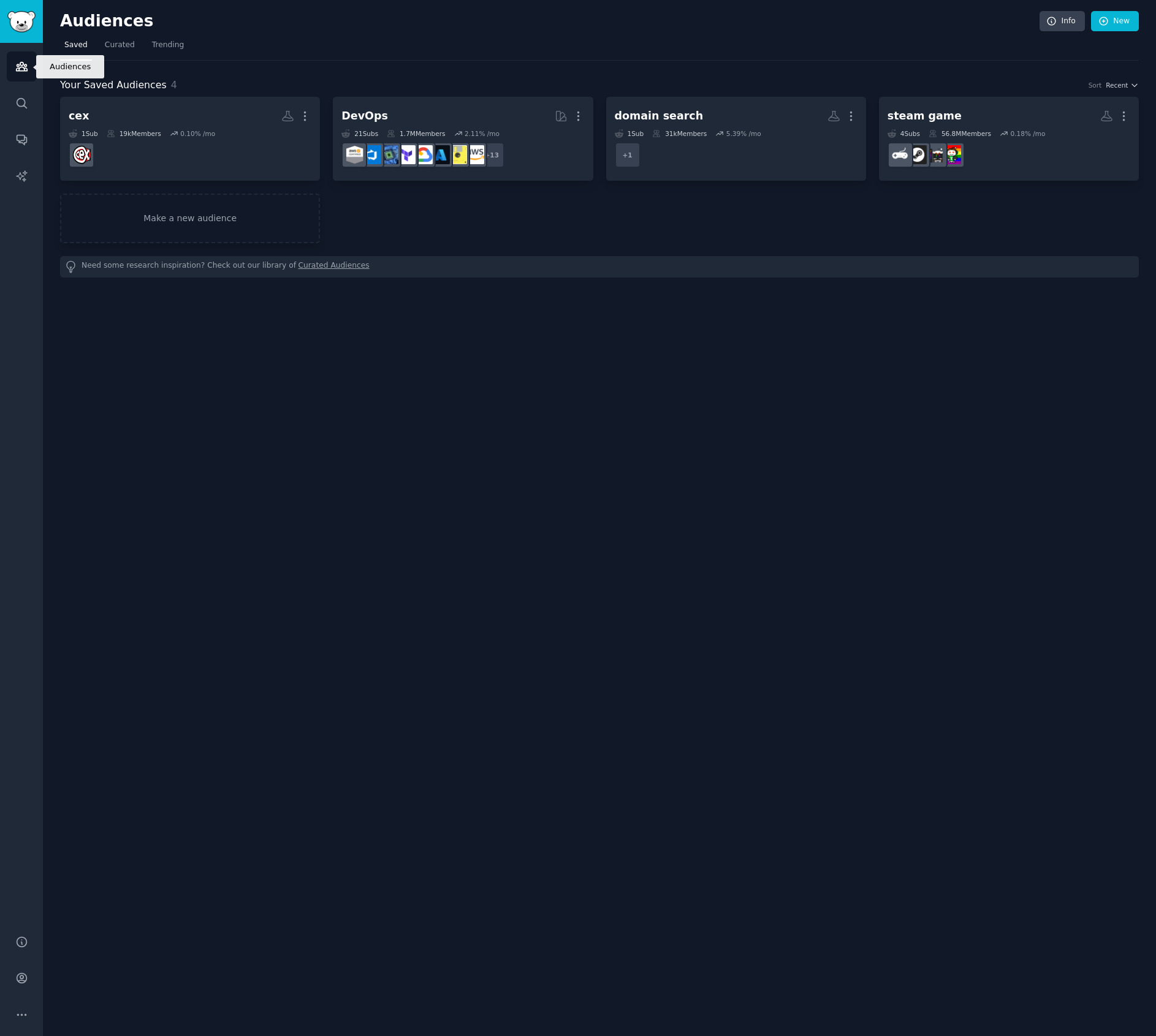 This screenshot has height=1036, width=1156. Describe the element at coordinates (549, 21) in the screenshot. I see `h2: Audiences` at that location.